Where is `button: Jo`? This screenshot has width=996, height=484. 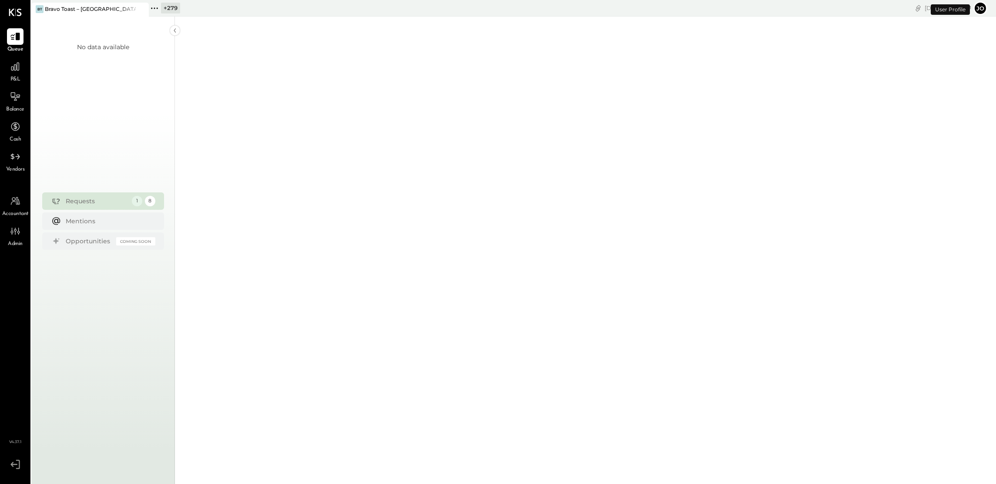
button: Jo is located at coordinates (980, 8).